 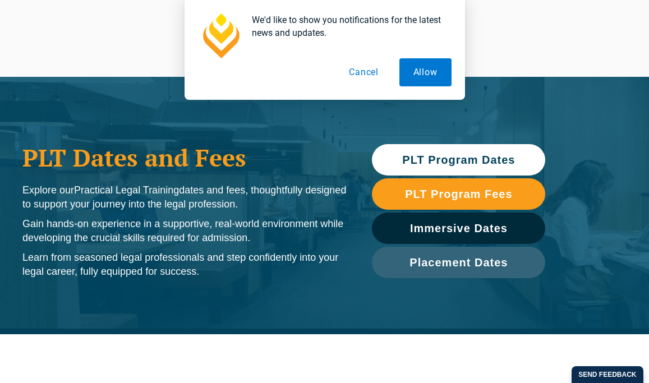 What do you see at coordinates (347, 26) in the screenshot?
I see `div: We'd like to show you notifications for the latest news and updates.` at bounding box center [347, 26].